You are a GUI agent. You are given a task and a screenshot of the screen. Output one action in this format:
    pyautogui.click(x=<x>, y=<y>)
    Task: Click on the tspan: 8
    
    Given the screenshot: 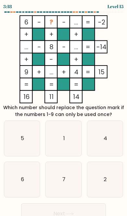 What is the action you would take?
    pyautogui.click(x=51, y=47)
    